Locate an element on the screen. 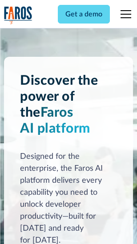 This screenshot has width=137, height=244. span: Faros AI platform is located at coordinates (55, 121).